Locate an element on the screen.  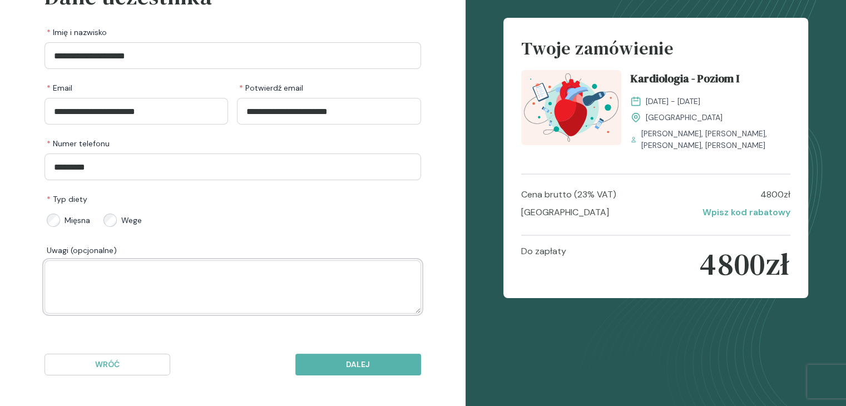
p: Wróć is located at coordinates (107, 364).